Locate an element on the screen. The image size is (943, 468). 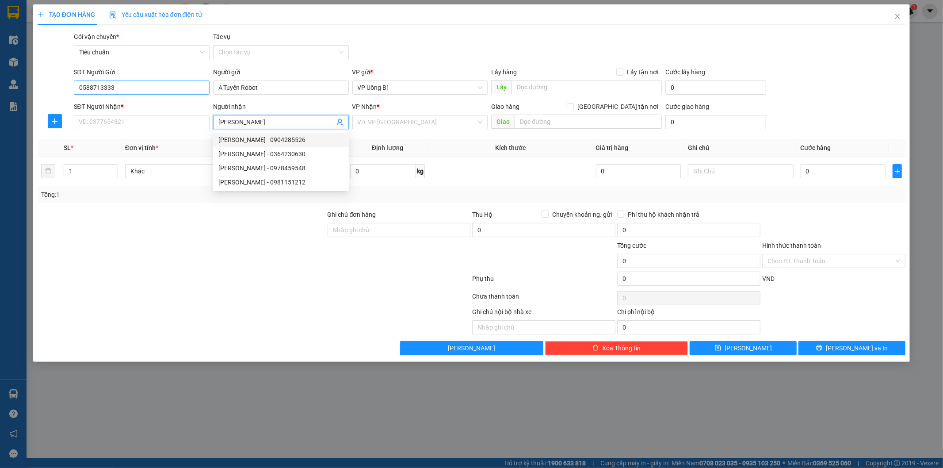
div: Người gửi is located at coordinates (281, 72).